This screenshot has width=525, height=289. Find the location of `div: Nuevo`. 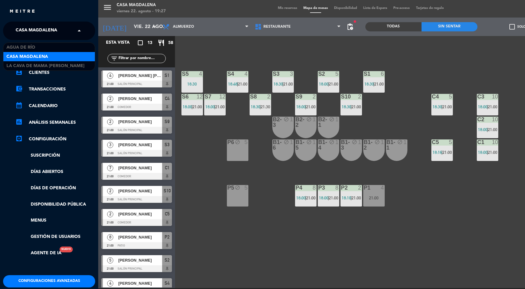

div: Nuevo is located at coordinates (66, 249).